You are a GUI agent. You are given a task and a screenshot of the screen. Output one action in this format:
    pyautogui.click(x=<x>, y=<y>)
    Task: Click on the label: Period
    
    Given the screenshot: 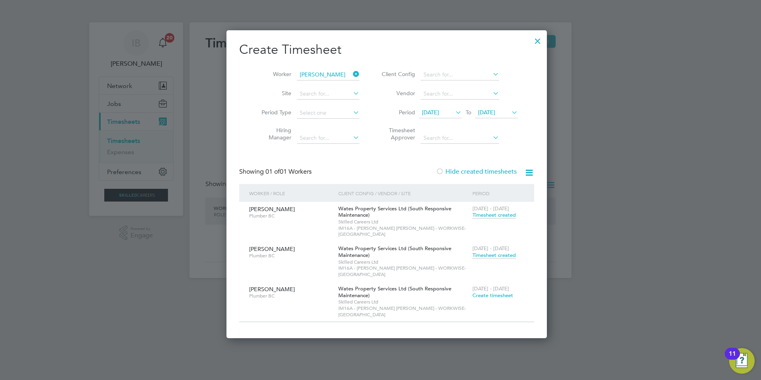 What is the action you would take?
    pyautogui.click(x=397, y=112)
    